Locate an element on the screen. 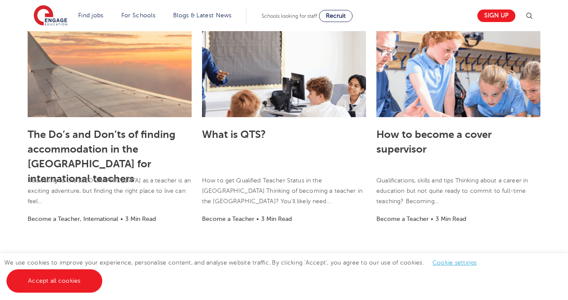 This screenshot has width=568, height=300. li: Become a Teacher, International is located at coordinates (73, 218).